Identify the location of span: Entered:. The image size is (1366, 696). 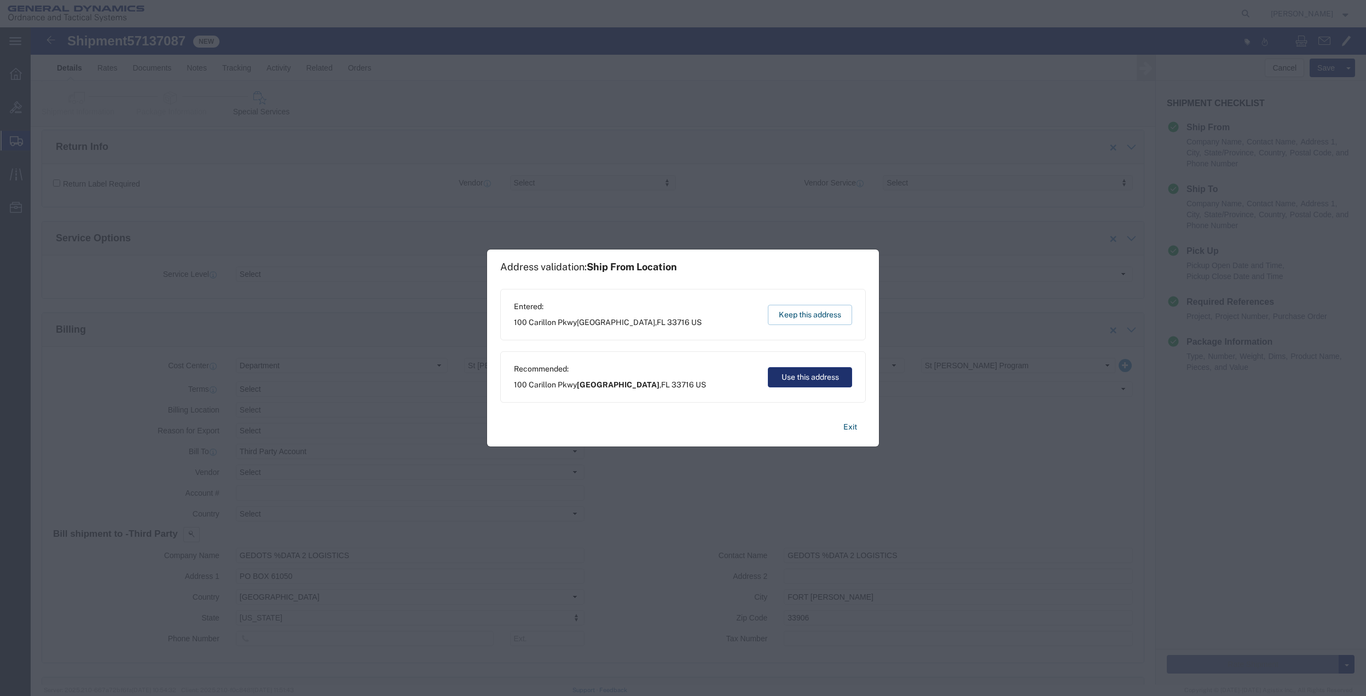
(608, 307).